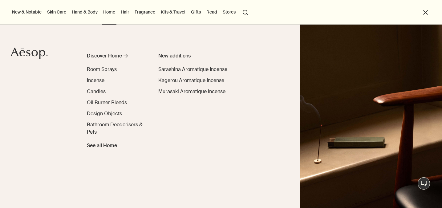 The image size is (442, 208). What do you see at coordinates (107, 103) in the screenshot?
I see `span: Oil Burner Blends` at bounding box center [107, 103].